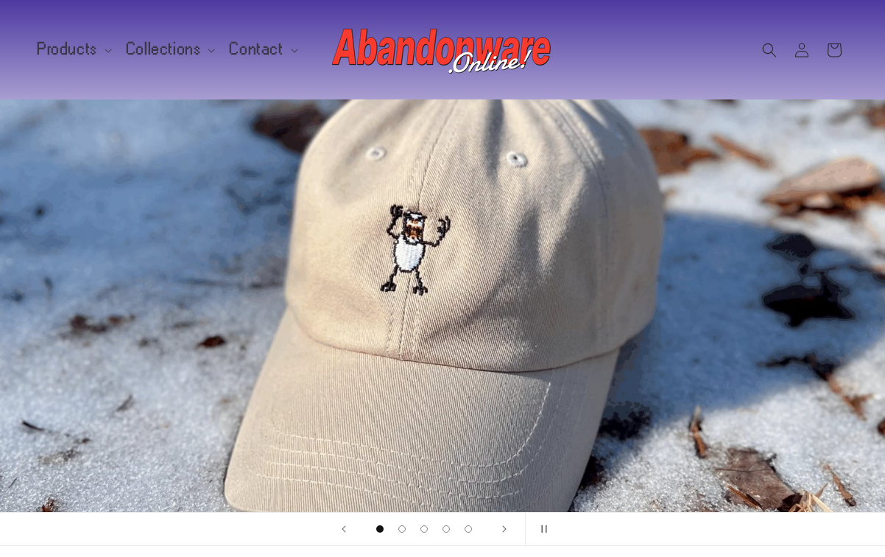 The width and height of the screenshot is (885, 557). What do you see at coordinates (256, 49) in the screenshot?
I see `span: Contact` at bounding box center [256, 49].